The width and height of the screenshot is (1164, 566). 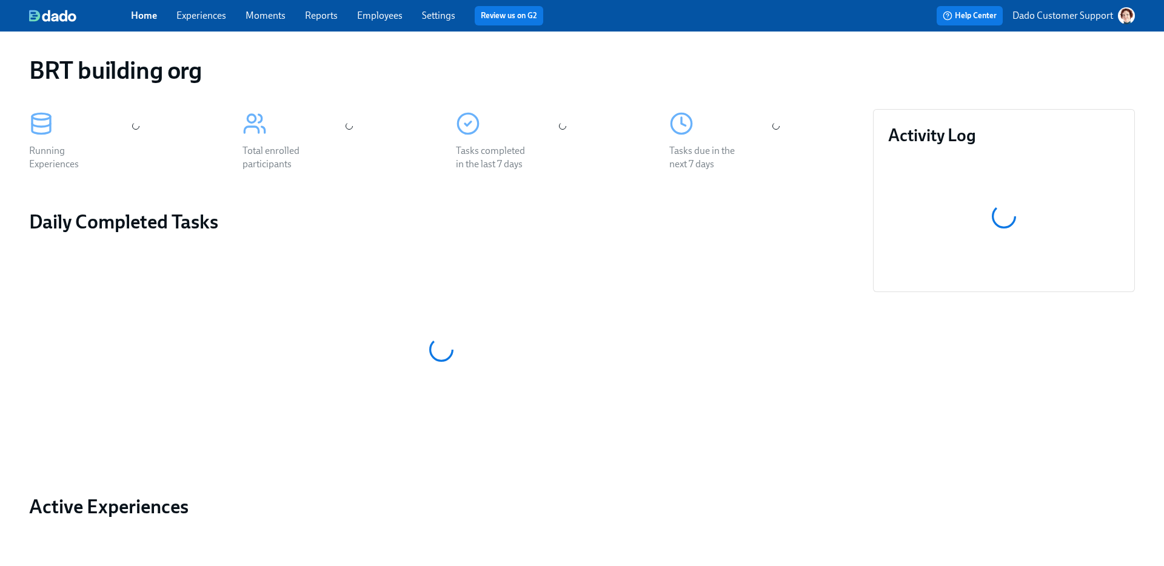 What do you see at coordinates (321, 15) in the screenshot?
I see `a: Reports` at bounding box center [321, 15].